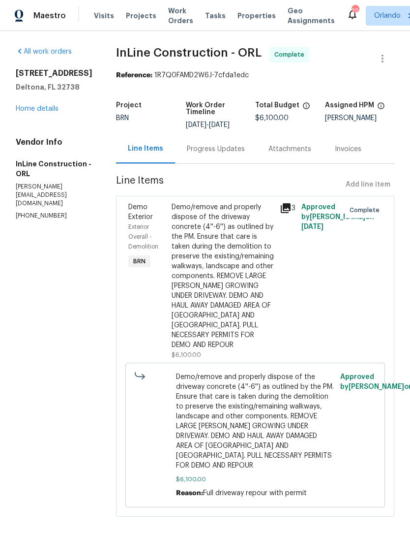 This screenshot has height=535, width=410. What do you see at coordinates (388, 16) in the screenshot?
I see `span: Orlando` at bounding box center [388, 16].